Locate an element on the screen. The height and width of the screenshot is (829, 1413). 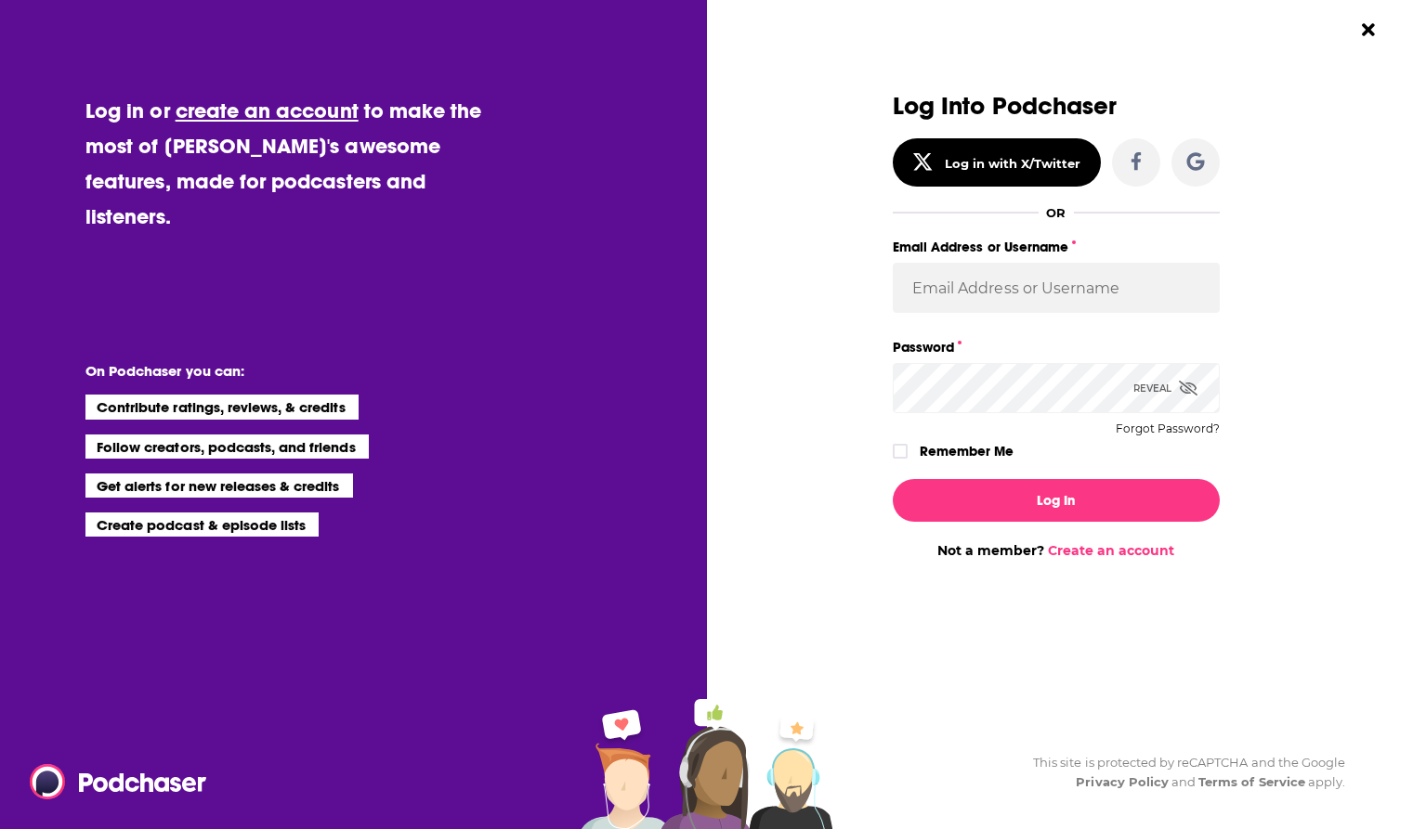
img: Podchaser - Follow, Share and Rate Podcasts is located at coordinates (119, 782).